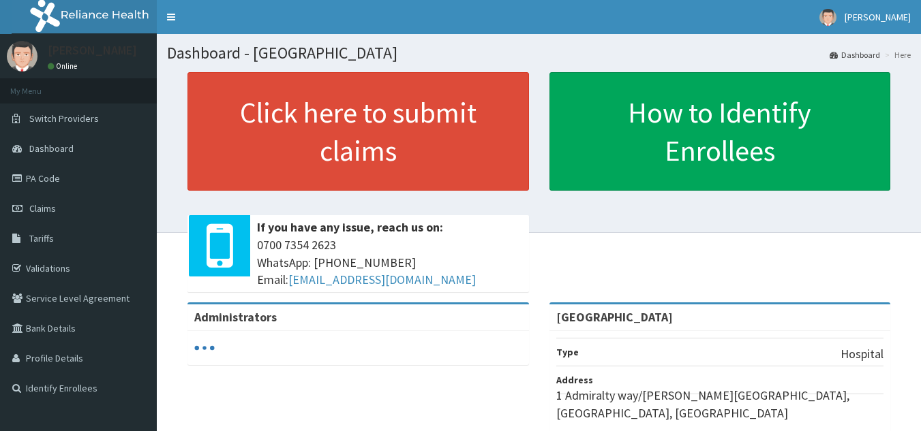  What do you see at coordinates (204, 348) in the screenshot?
I see `svg: audio-loading` at bounding box center [204, 348].